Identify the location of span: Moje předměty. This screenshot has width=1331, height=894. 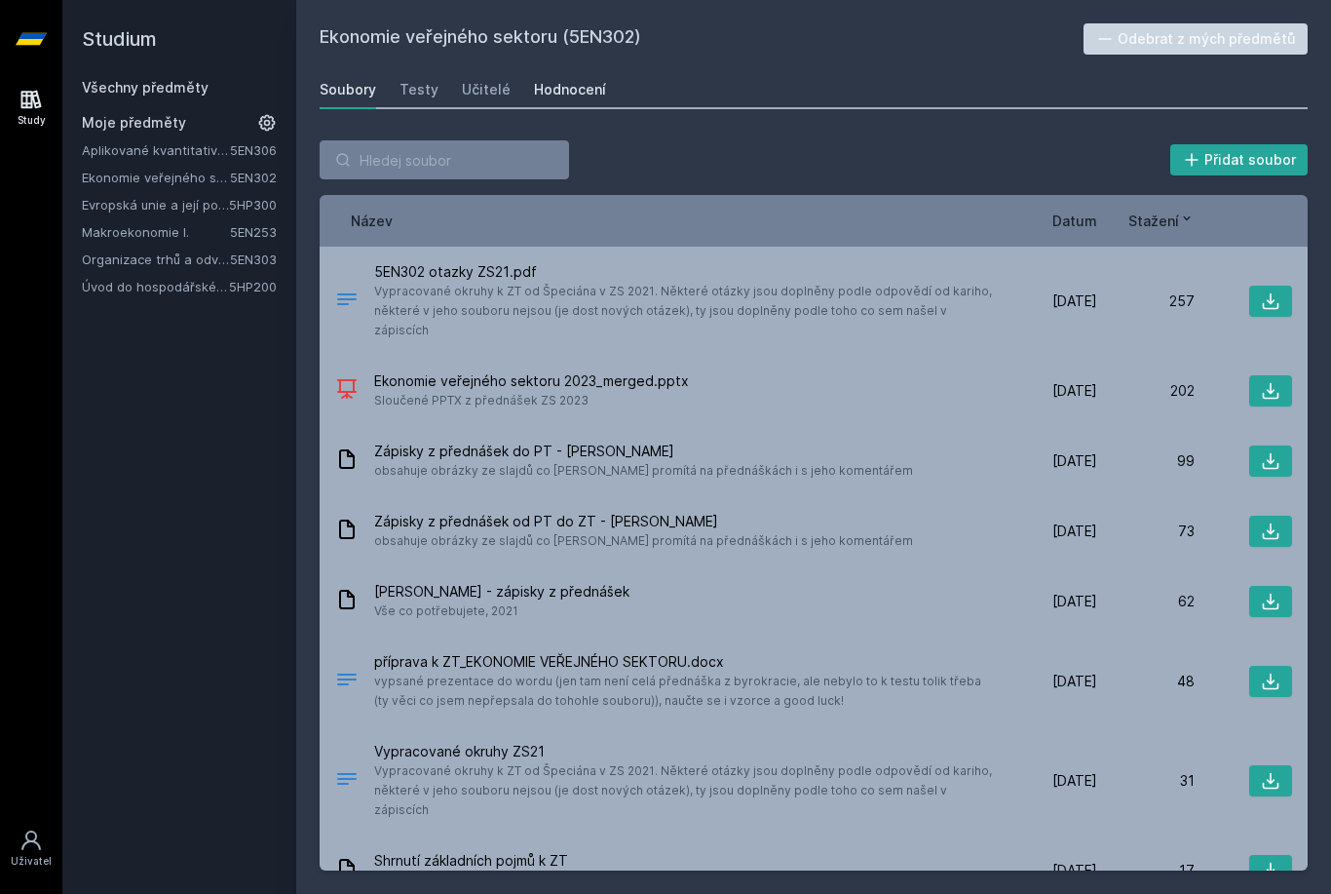
(134, 123).